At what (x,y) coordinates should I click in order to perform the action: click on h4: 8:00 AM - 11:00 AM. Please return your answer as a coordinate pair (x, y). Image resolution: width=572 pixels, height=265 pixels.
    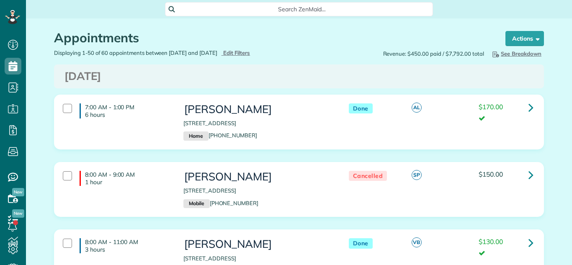
    Looking at the image, I should click on (125, 246).